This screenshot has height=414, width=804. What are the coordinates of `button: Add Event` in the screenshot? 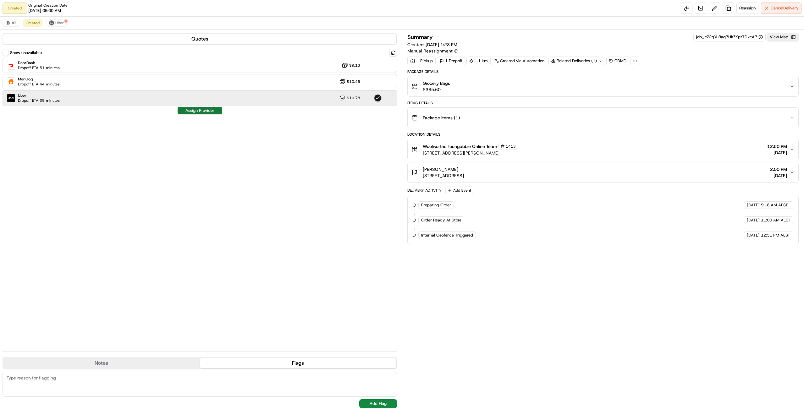 It's located at (459, 190).